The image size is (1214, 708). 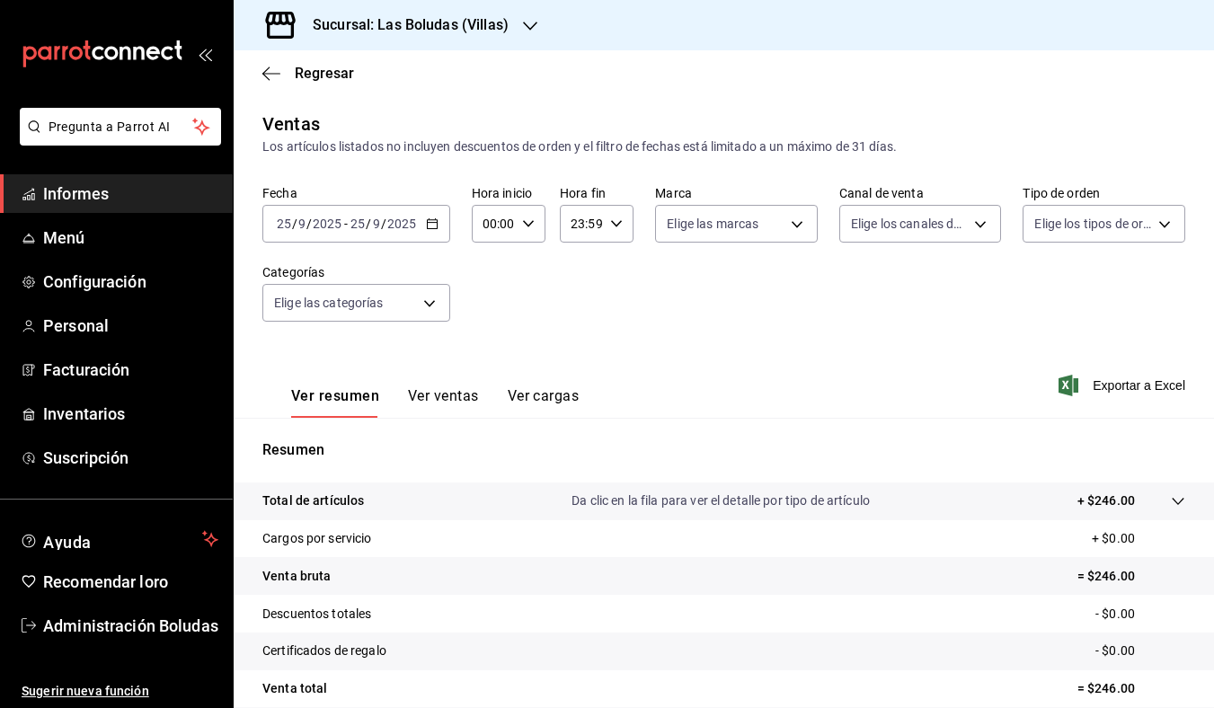 I want to click on font: Ver ventas, so click(x=443, y=395).